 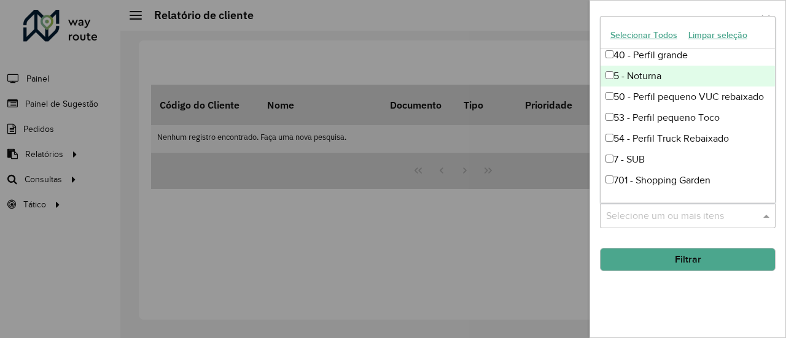 What do you see at coordinates (688, 201) in the screenshot?
I see `div: 702 - Shopping Mueller` at bounding box center [688, 201].